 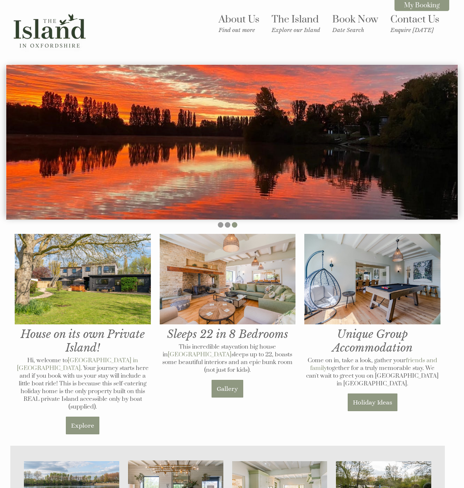 What do you see at coordinates (227, 389) in the screenshot?
I see `a: Gallery` at bounding box center [227, 389].